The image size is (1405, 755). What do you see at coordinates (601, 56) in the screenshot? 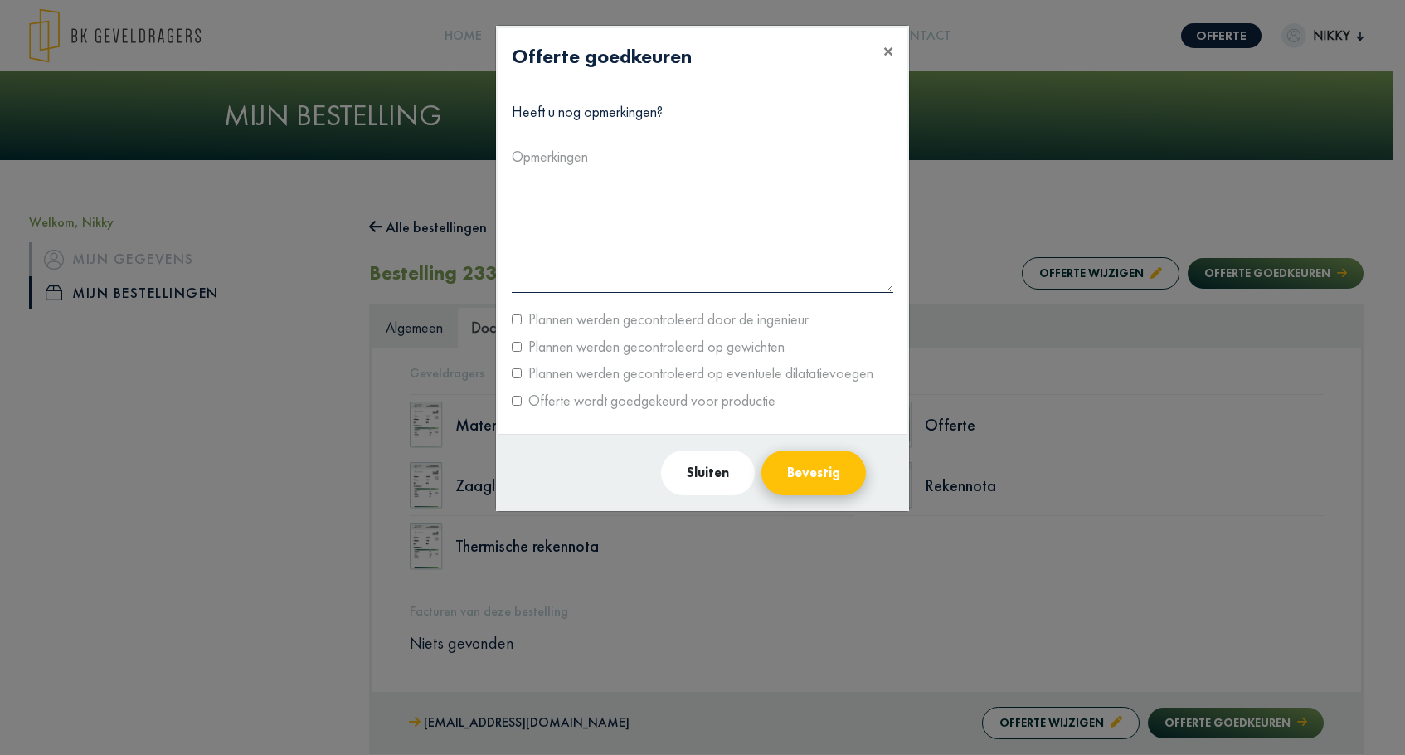
I see `h4: Offerte goedkeuren` at bounding box center [601, 56].